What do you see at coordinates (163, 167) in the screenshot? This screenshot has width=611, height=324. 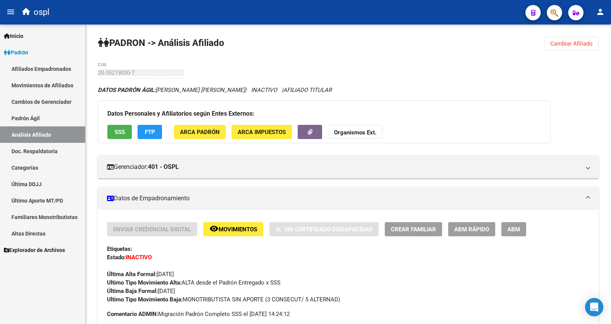 I see `strong: 401 - OSPL` at bounding box center [163, 167].